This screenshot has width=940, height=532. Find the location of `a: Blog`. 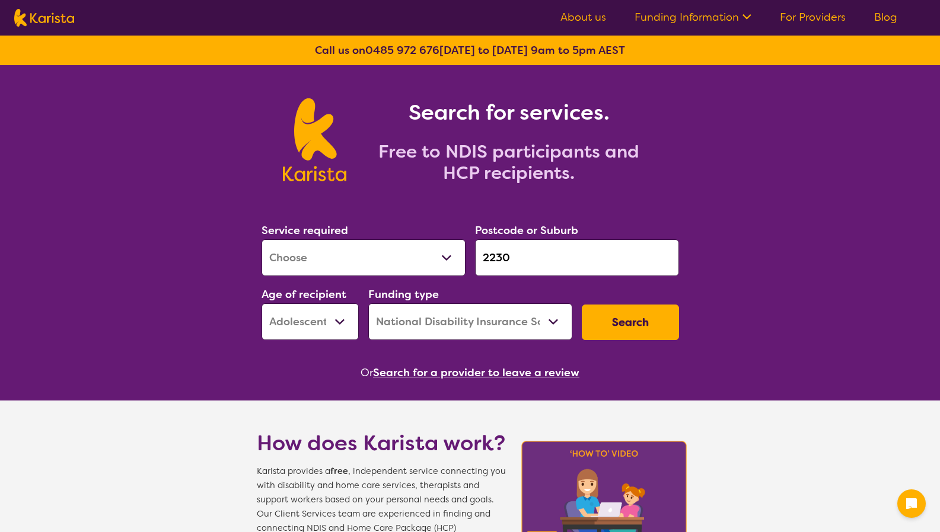

a: Blog is located at coordinates (885, 17).